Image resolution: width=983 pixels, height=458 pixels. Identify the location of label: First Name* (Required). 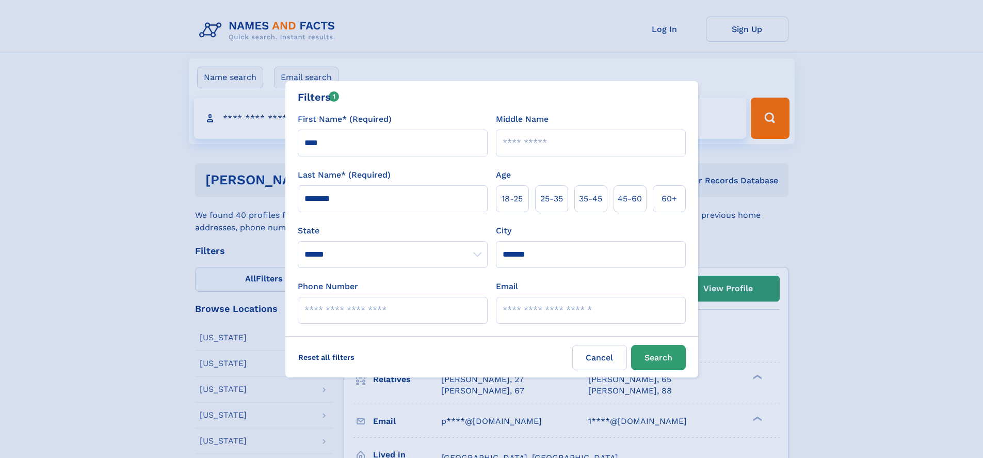
(345, 119).